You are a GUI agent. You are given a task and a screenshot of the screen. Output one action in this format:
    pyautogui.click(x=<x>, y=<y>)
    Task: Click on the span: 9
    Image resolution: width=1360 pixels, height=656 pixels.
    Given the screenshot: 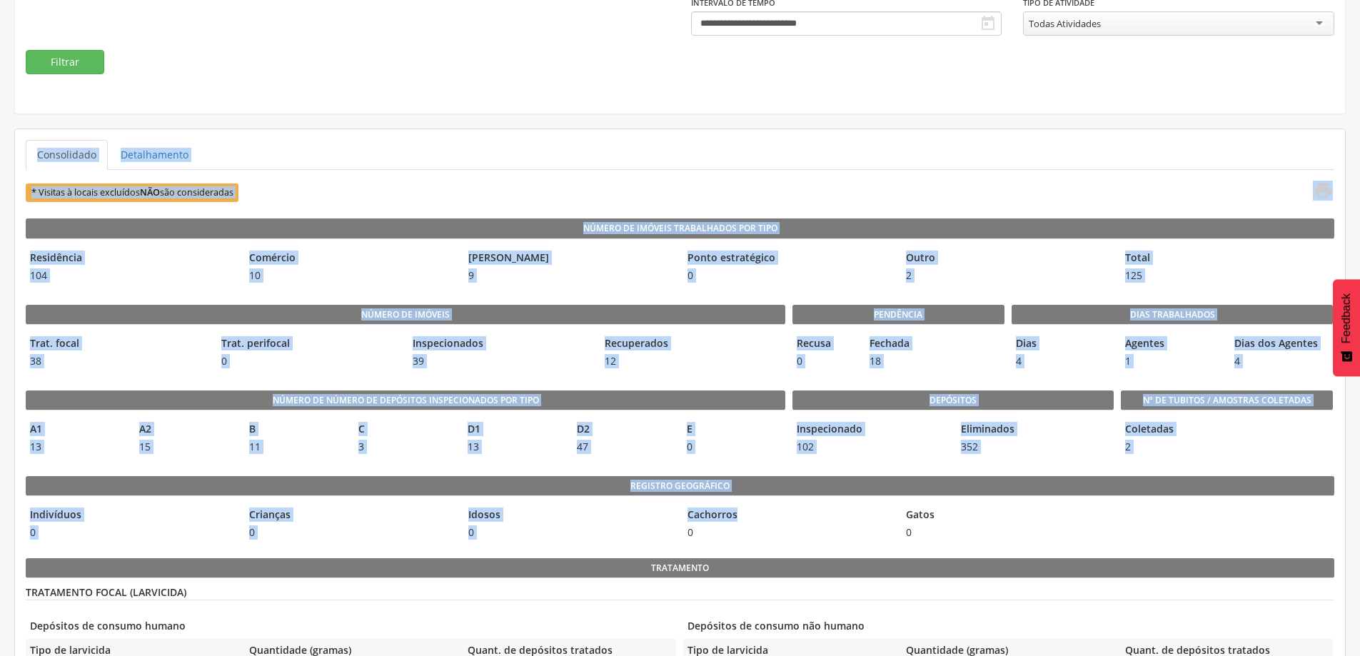 What is the action you would take?
    pyautogui.click(x=570, y=276)
    